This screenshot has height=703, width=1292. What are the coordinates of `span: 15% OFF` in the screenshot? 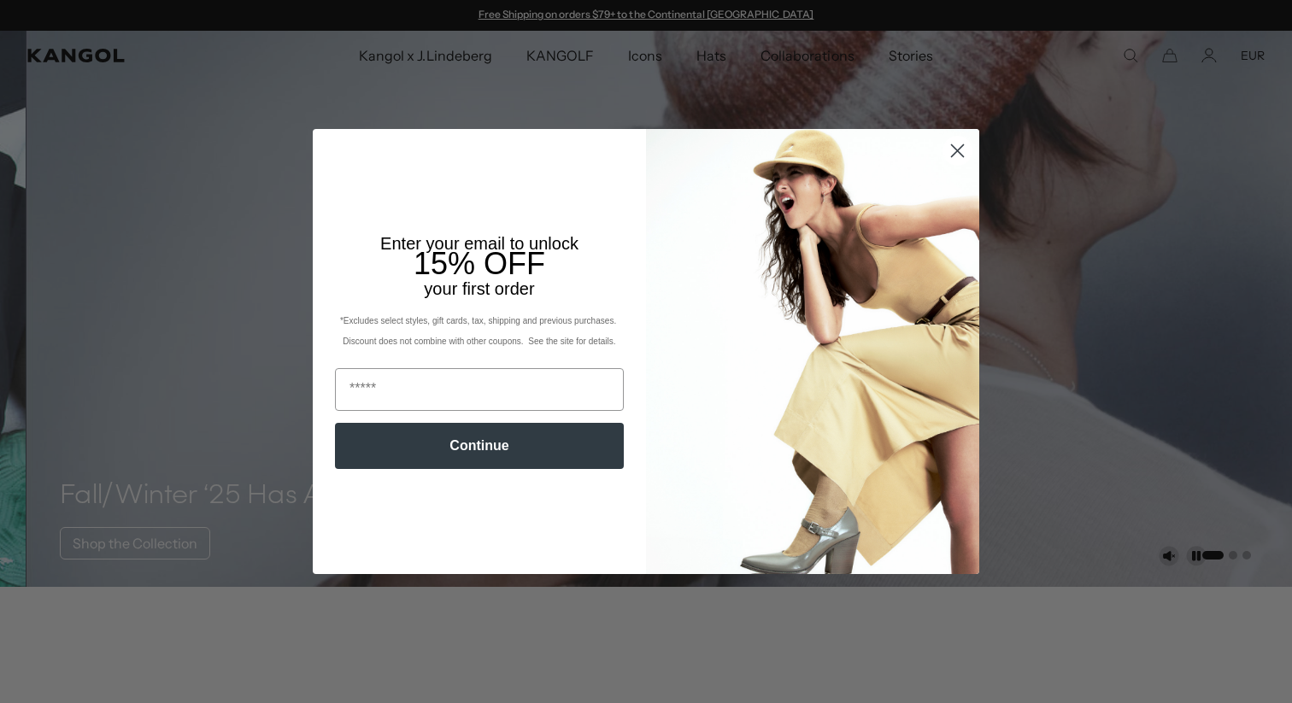 It's located at (479, 263).